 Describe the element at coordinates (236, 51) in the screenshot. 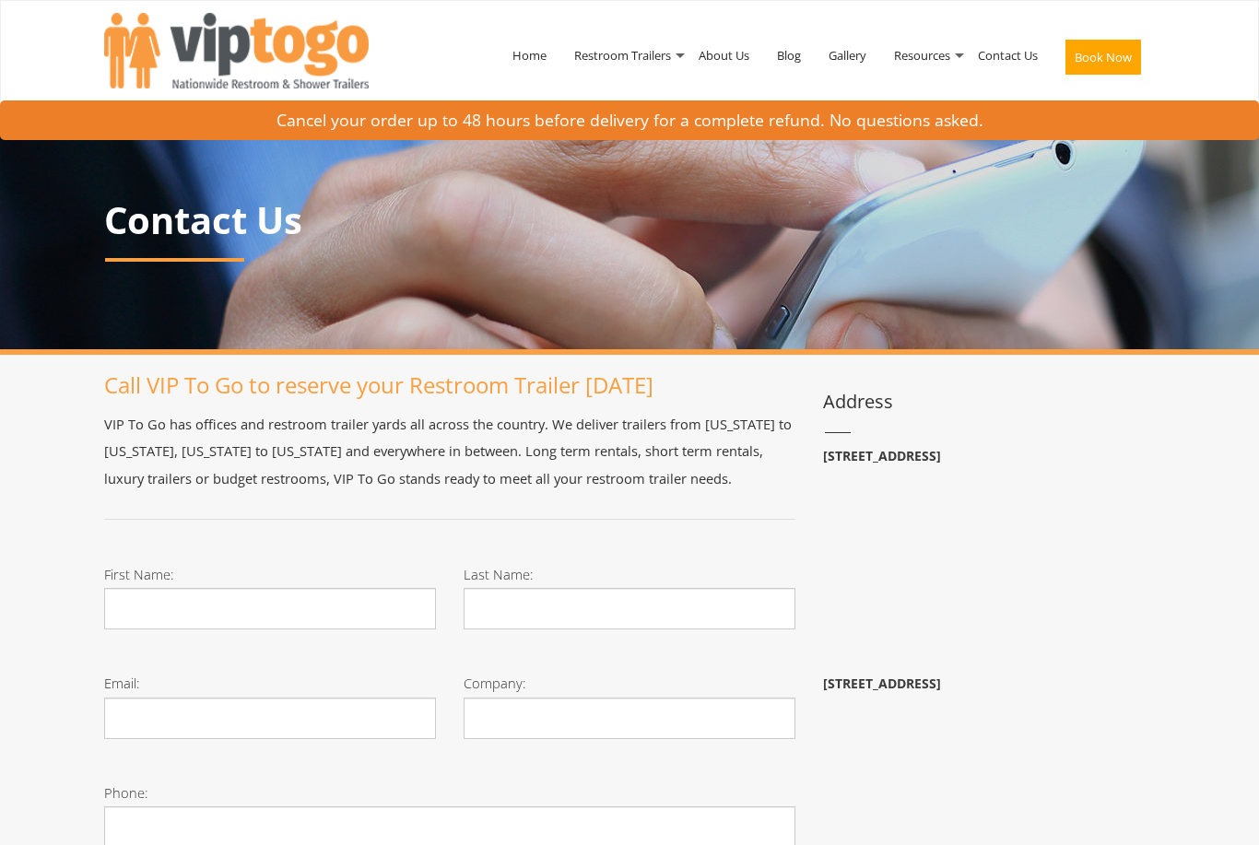

I see `img: VIPTOGO` at that location.